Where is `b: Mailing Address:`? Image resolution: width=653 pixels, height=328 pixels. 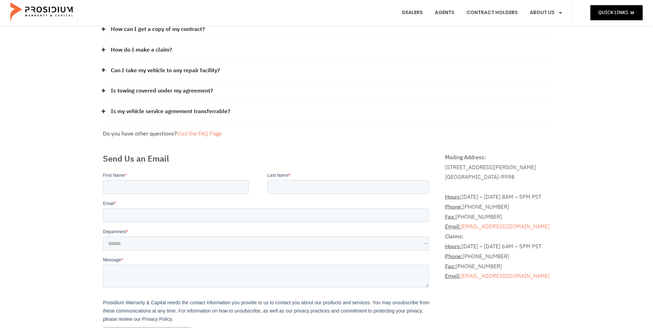 b: Mailing Address: is located at coordinates (466, 158).